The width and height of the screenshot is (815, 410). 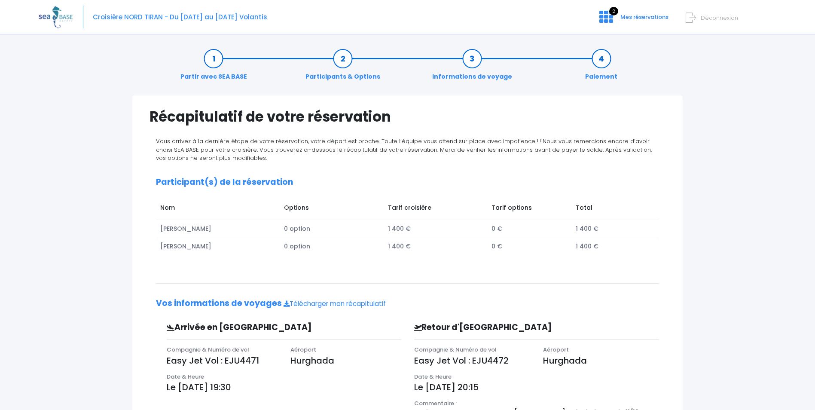 What do you see at coordinates (613, 11) in the screenshot?
I see `span: 2` at bounding box center [613, 11].